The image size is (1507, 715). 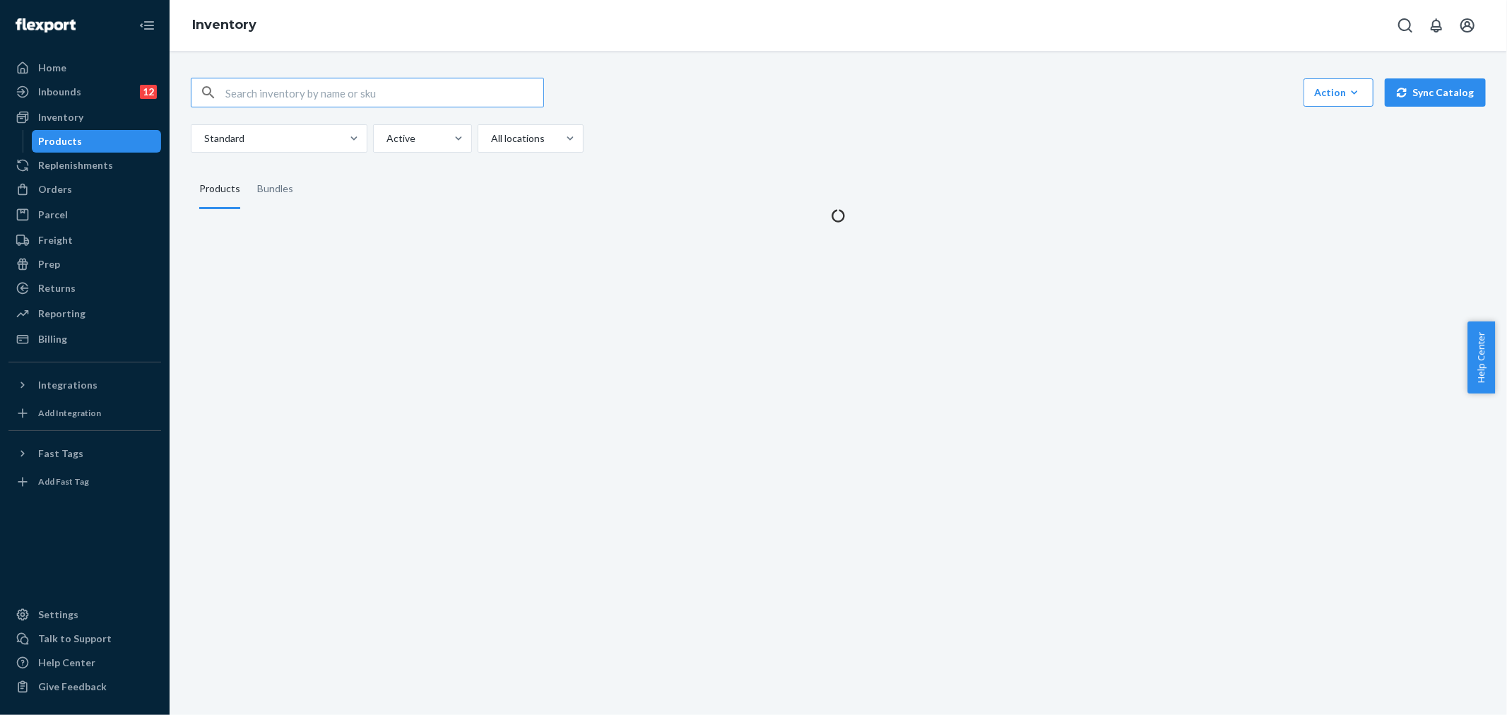 What do you see at coordinates (85, 385) in the screenshot?
I see `button: Integrations` at bounding box center [85, 385].